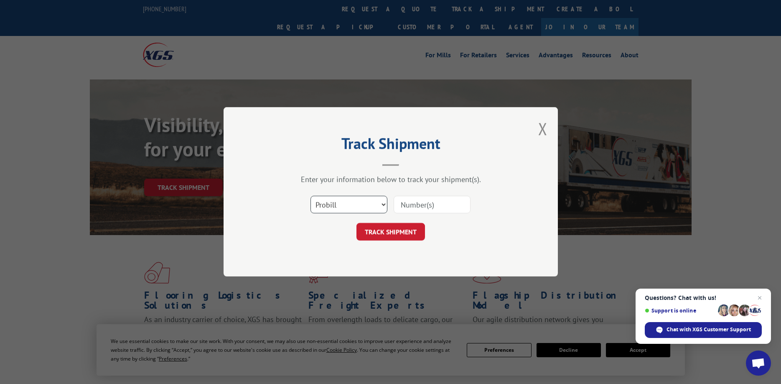  I want to click on input: Number(s), so click(432, 205).